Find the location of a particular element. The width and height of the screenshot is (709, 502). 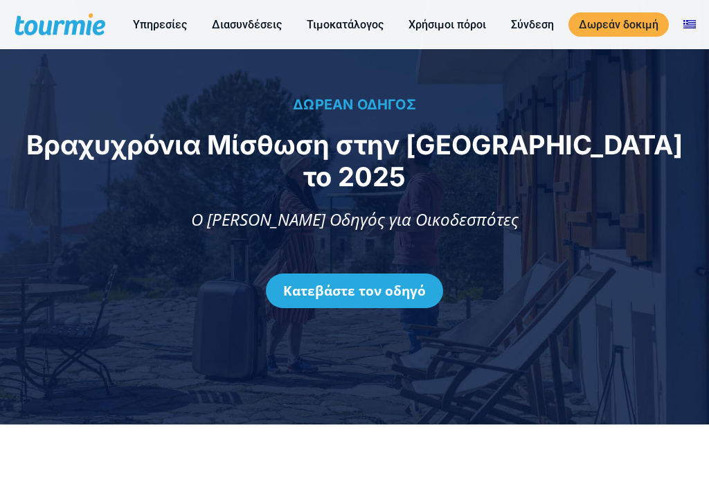

a: Υπηρεσίες is located at coordinates (160, 24).